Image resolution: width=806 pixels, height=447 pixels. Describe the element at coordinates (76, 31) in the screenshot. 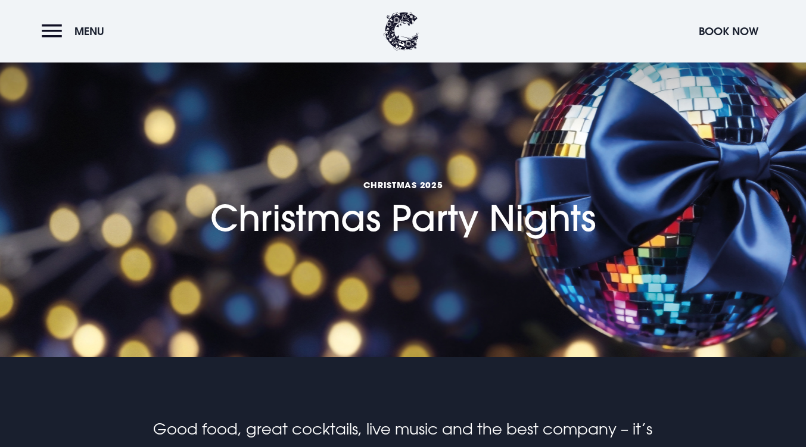

I see `button: Menu` at that location.